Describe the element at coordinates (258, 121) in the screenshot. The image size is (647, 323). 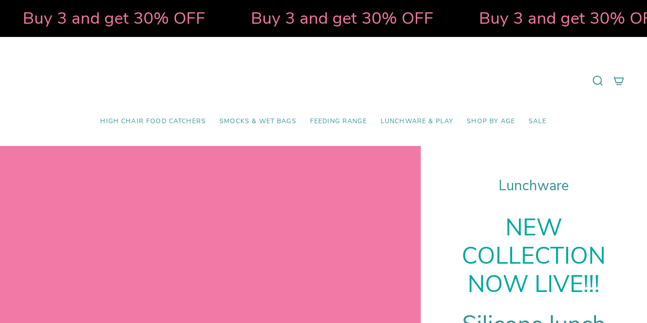
I see `span: Smocks & Wet Bags` at that location.